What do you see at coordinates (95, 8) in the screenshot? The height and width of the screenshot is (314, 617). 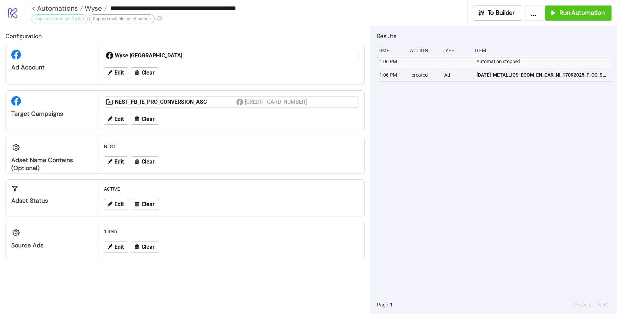 I see `a: Wyse` at bounding box center [95, 8].